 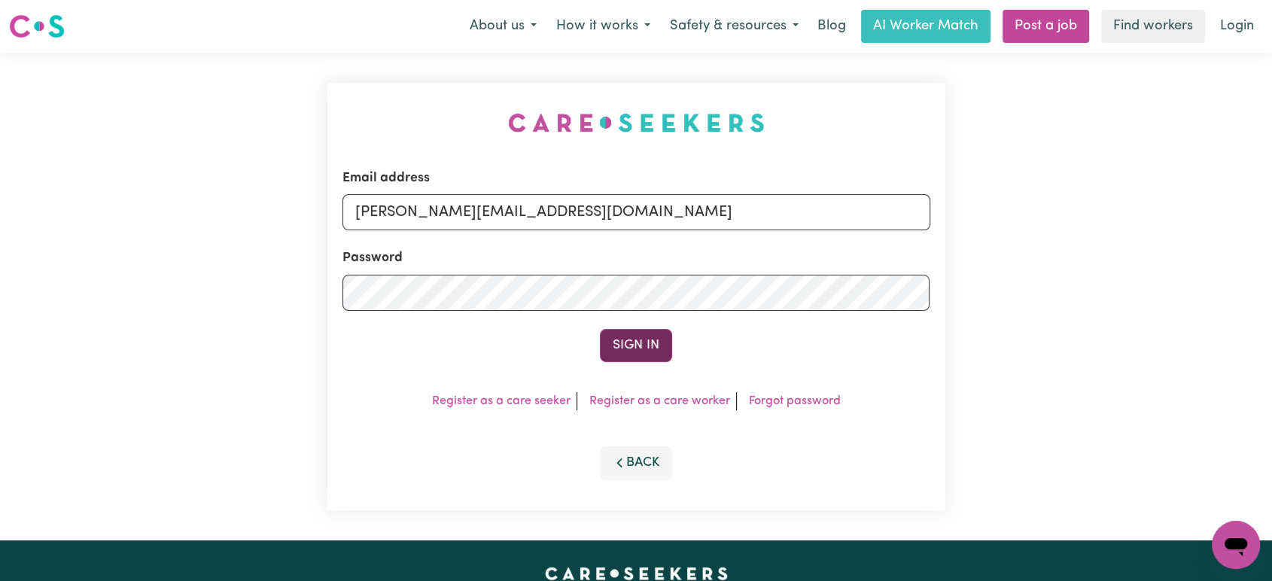 I want to click on a: Forgot password, so click(x=795, y=401).